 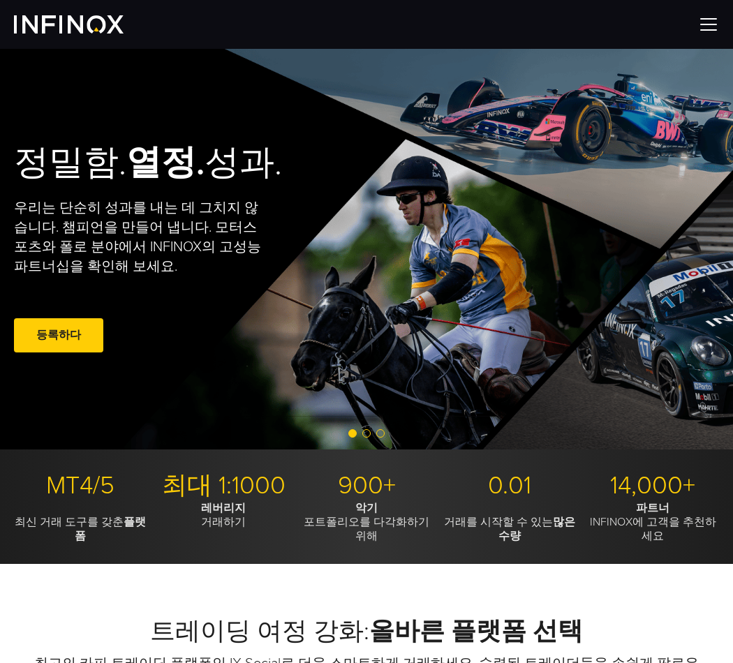 I want to click on font: 파트너, so click(x=652, y=508).